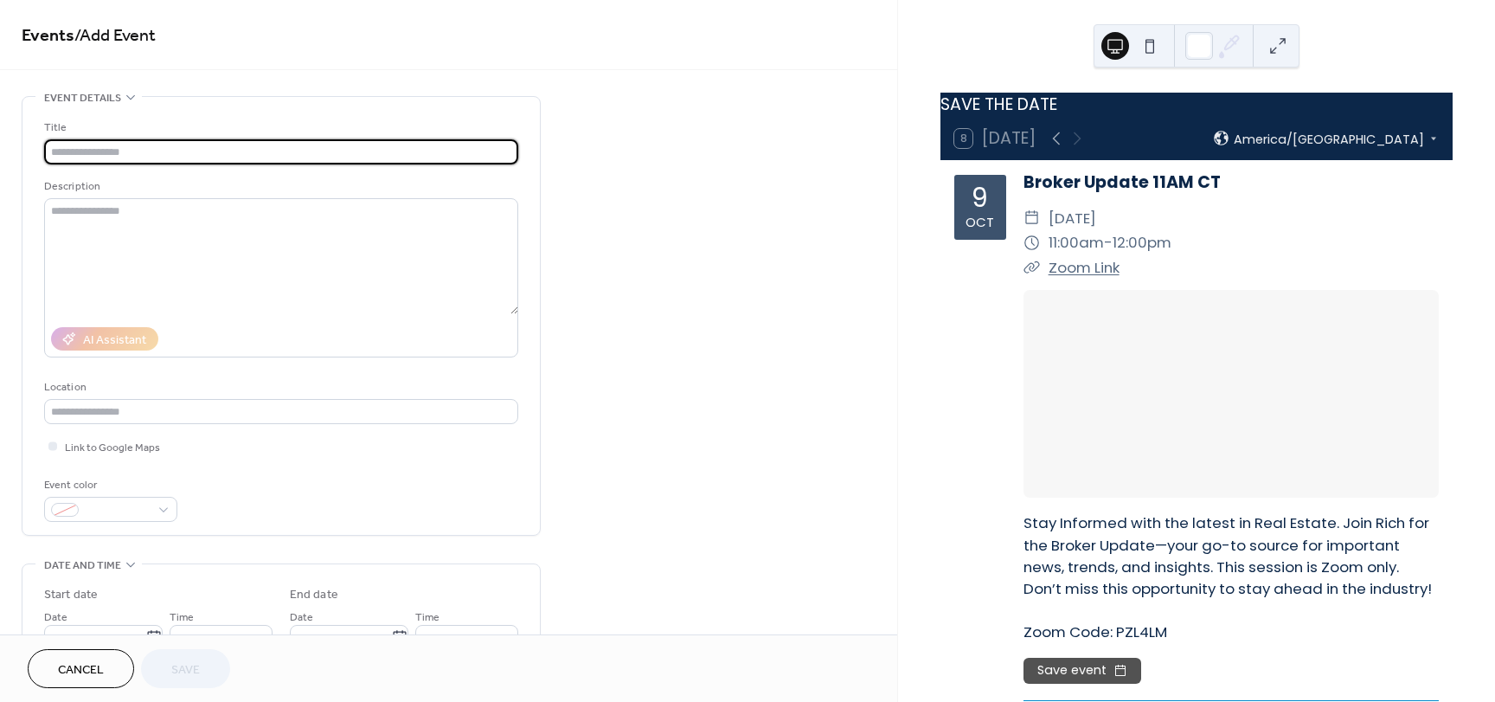 This screenshot has width=1495, height=702. What do you see at coordinates (1142, 242) in the screenshot?
I see `span: 12:00pm` at bounding box center [1142, 242].